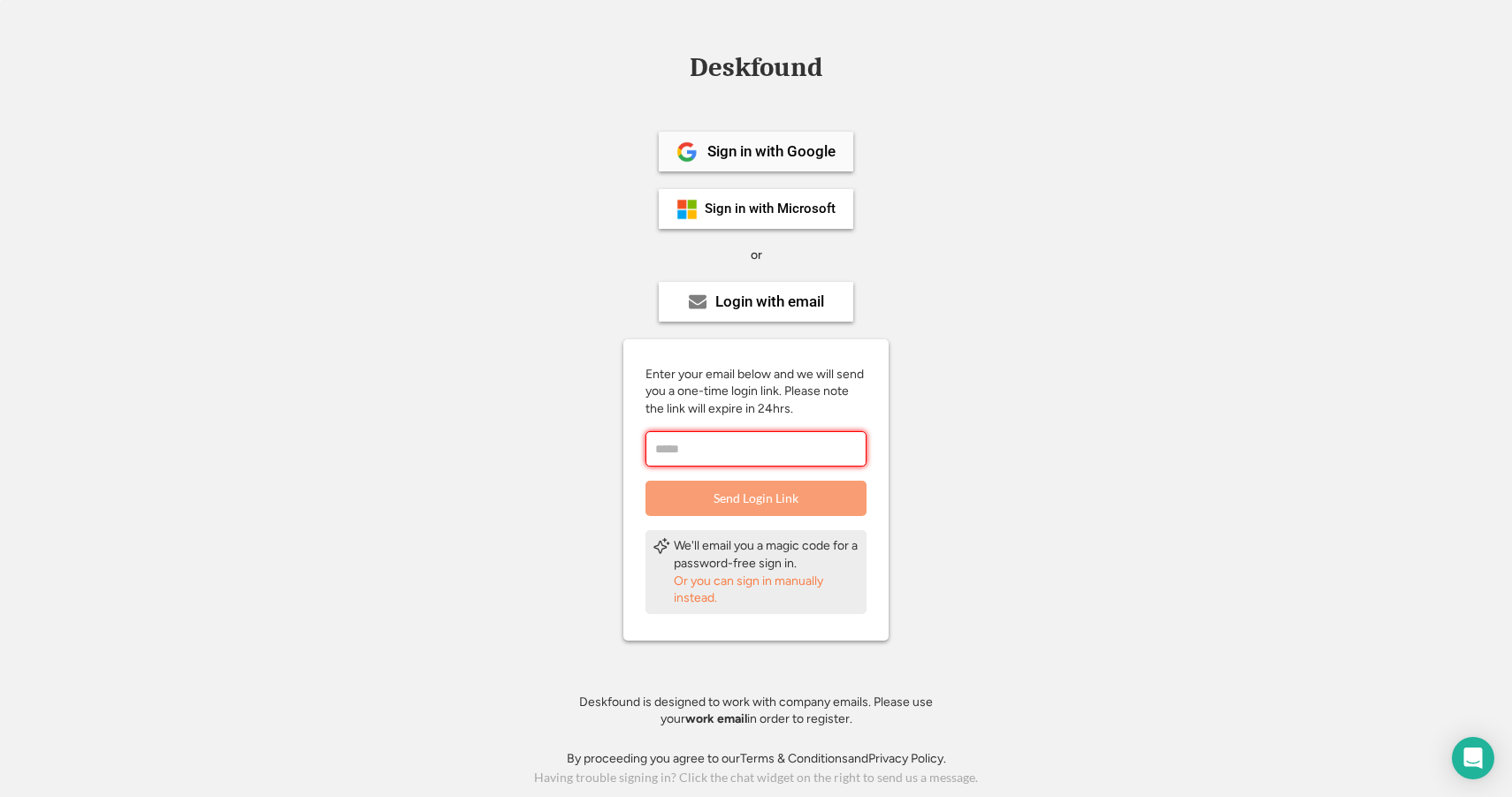  I want to click on div: Deskfound is designed to work with company emails. Please use your in order to register., so click(756, 710).